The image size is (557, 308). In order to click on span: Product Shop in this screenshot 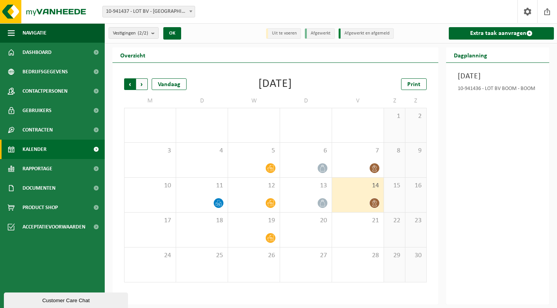, I will do `click(40, 208)`.